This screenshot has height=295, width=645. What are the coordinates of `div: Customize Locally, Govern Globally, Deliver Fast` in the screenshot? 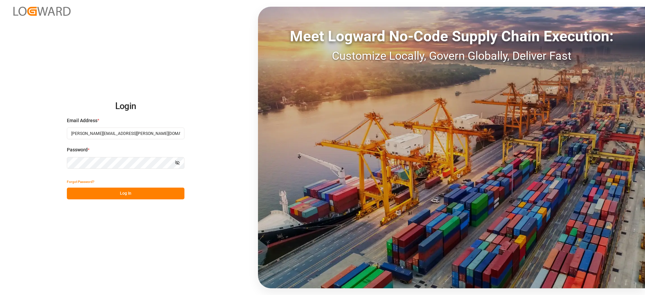 It's located at (451, 56).